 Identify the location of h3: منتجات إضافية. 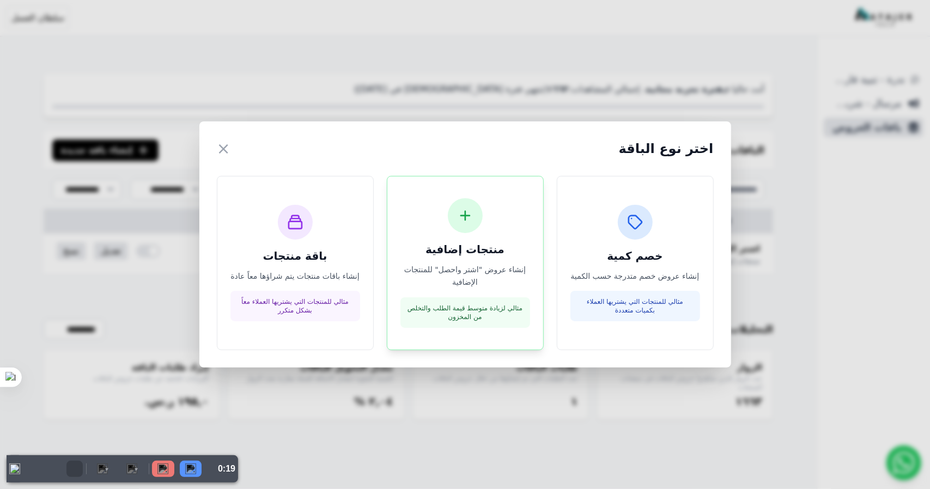
(465, 250).